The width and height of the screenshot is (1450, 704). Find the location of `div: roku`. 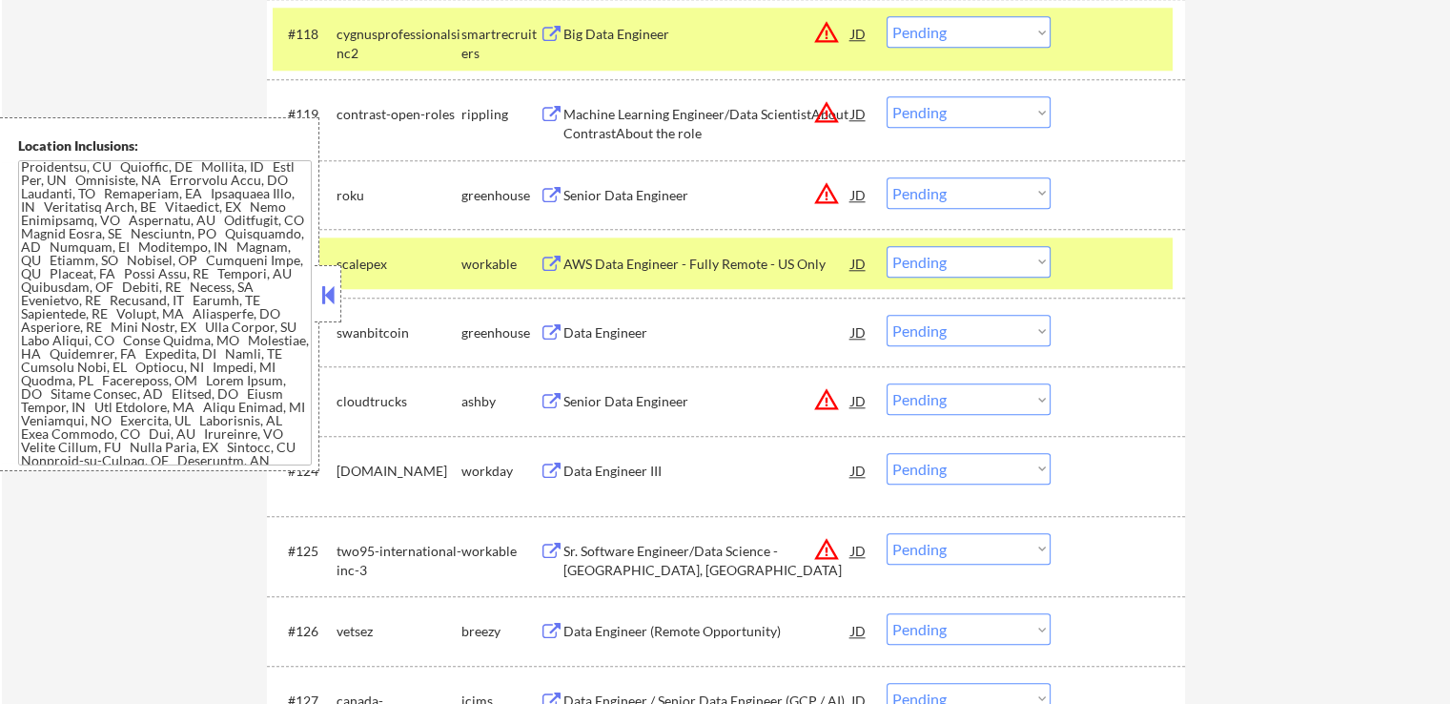

div: roku is located at coordinates (399, 195).